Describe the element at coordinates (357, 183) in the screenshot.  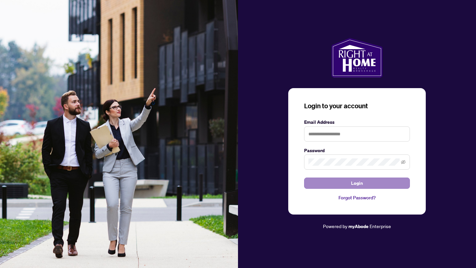
I see `button: Login` at that location.